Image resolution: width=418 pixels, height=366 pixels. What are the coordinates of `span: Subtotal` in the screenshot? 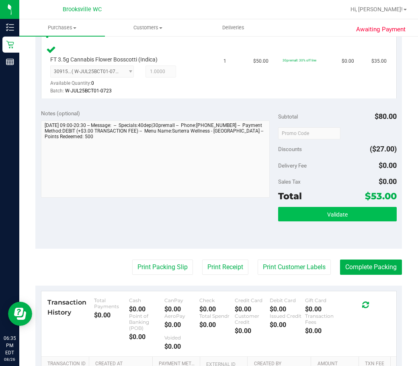 It's located at (288, 117).